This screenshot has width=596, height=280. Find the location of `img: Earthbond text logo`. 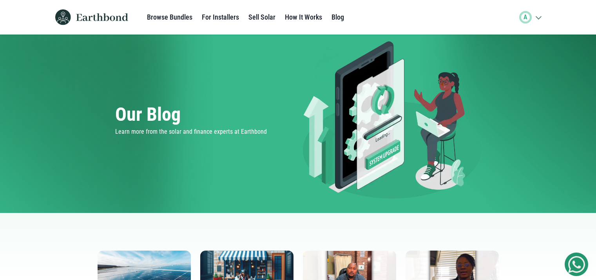

img: Earthbond text logo is located at coordinates (102, 17).